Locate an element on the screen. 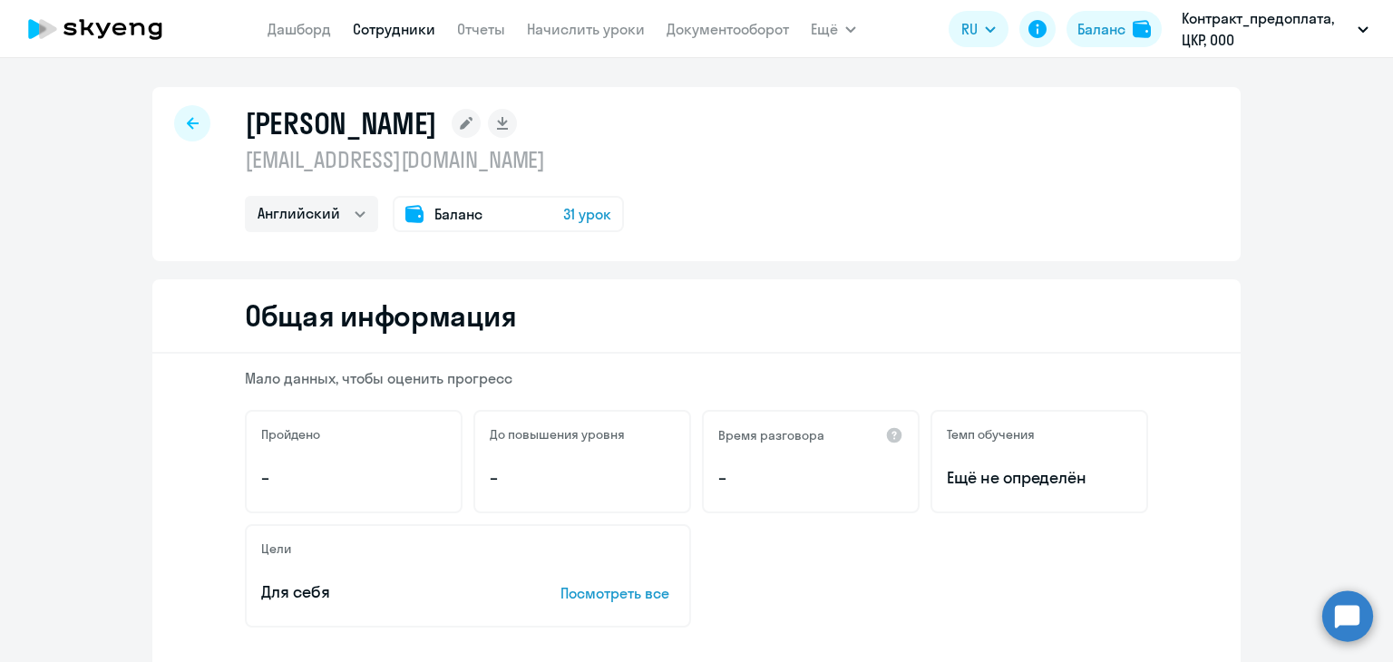 The image size is (1393, 662). h5: Цели is located at coordinates (276, 549).